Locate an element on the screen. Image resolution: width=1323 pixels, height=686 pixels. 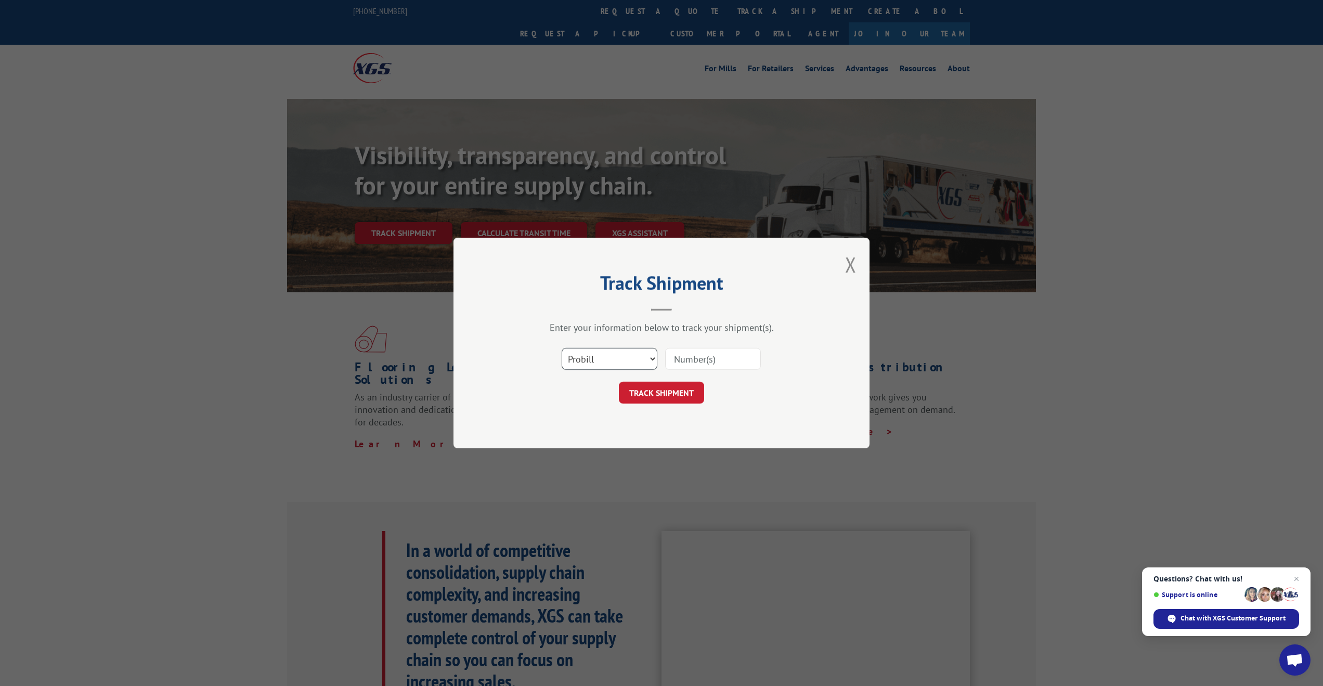
span: Close chat is located at coordinates (1296, 579).